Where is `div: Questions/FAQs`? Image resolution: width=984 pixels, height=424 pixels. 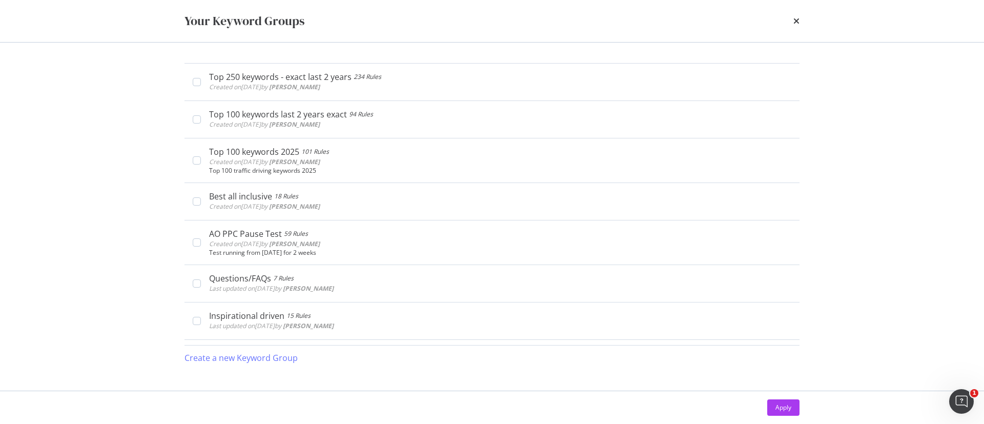 div: Questions/FAQs is located at coordinates (240, 278).